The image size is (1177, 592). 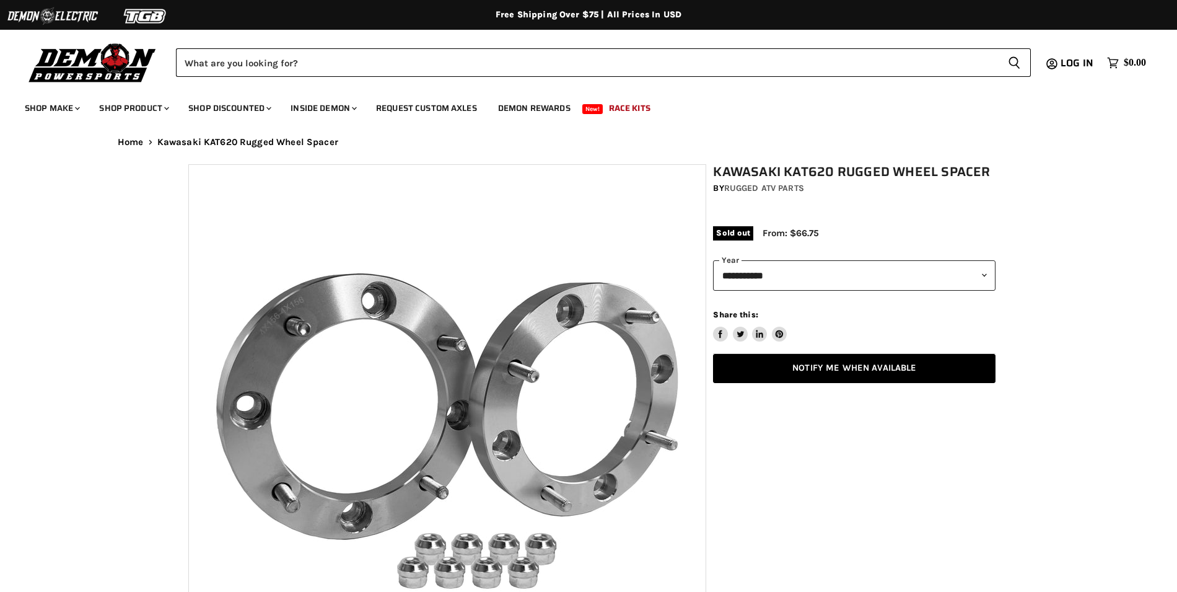 I want to click on a: Home, so click(x=131, y=142).